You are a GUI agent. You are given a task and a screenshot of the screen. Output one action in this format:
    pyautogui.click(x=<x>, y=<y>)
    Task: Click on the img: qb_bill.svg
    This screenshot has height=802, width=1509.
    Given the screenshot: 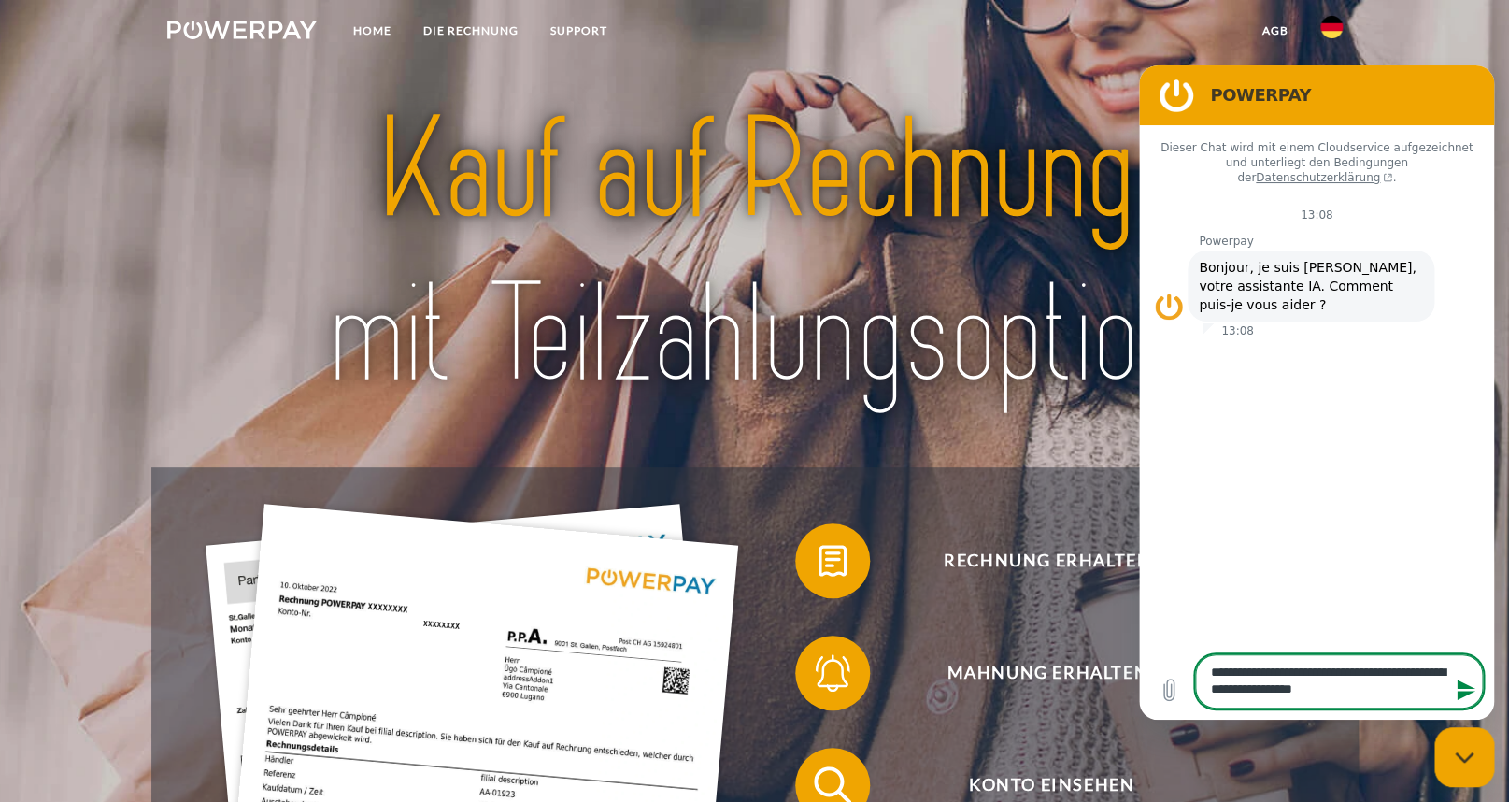 What is the action you would take?
    pyautogui.click(x=833, y=561)
    